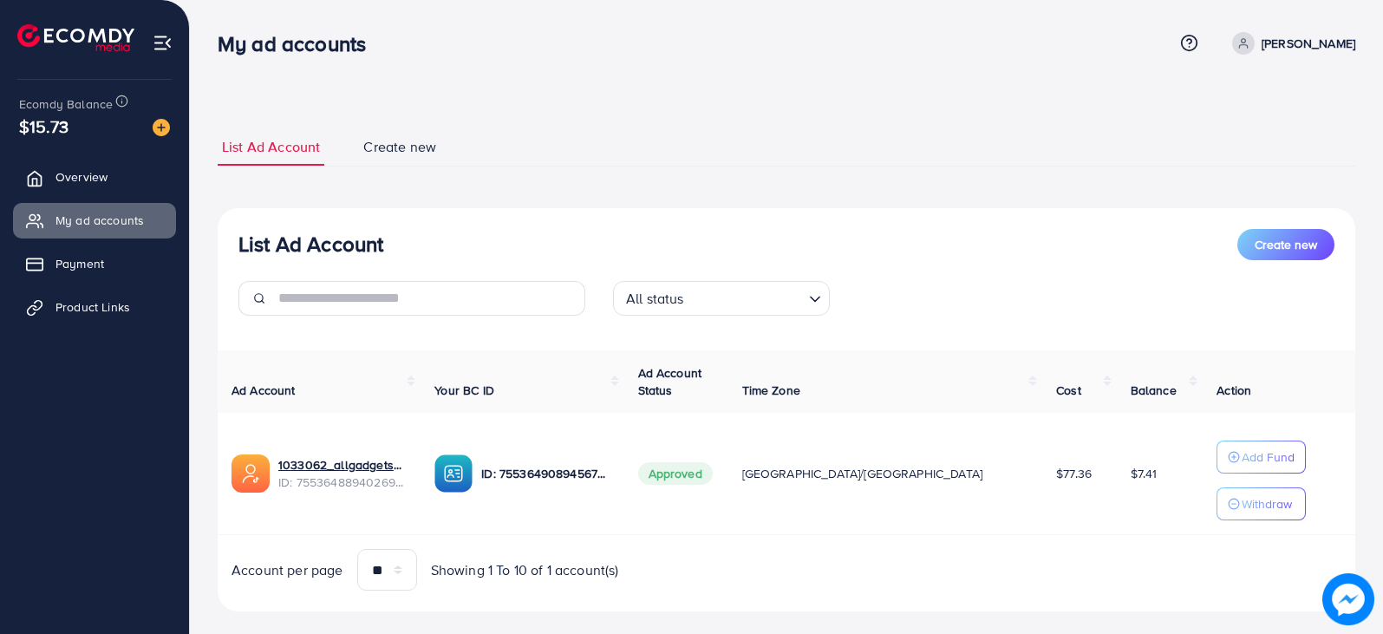 The height and width of the screenshot is (634, 1383). Describe the element at coordinates (1144, 473) in the screenshot. I see `span: $7.41` at that location.